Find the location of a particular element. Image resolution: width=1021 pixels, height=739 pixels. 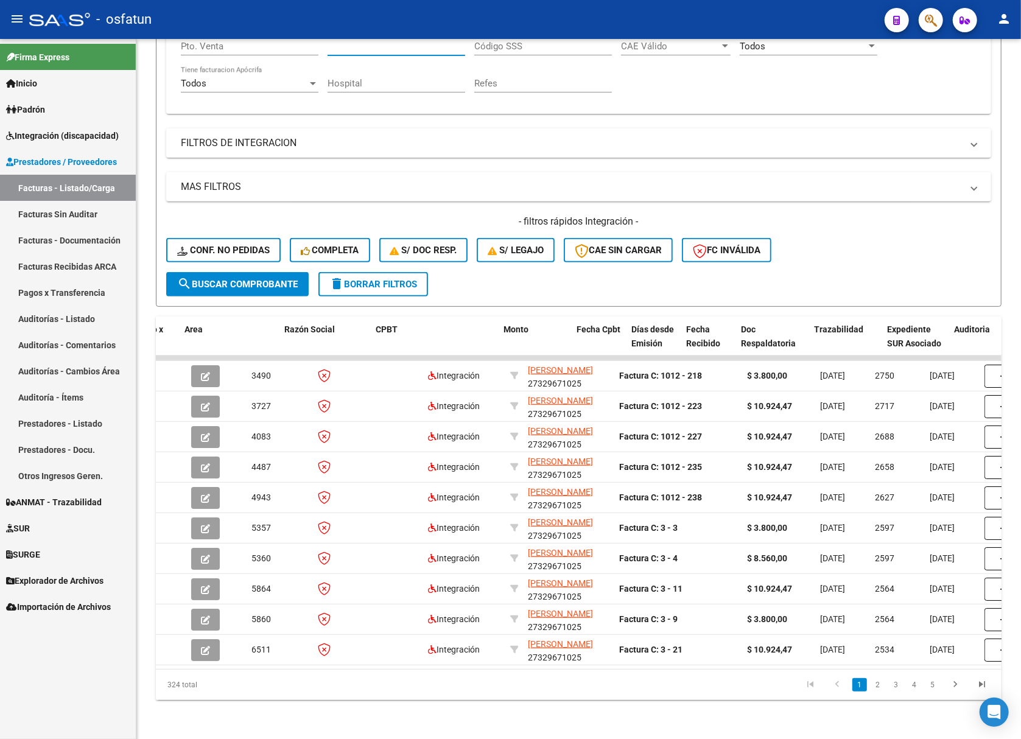

span: 2750 is located at coordinates (884, 376).